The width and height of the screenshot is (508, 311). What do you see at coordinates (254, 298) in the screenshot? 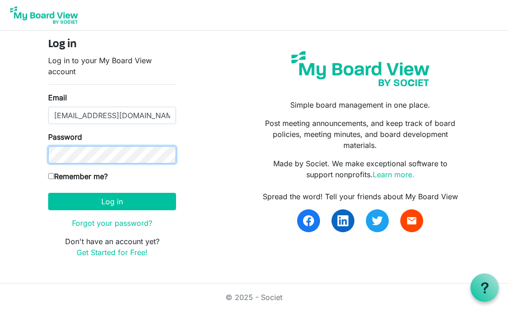
I see `a: © 2025 - Societ` at bounding box center [254, 298].